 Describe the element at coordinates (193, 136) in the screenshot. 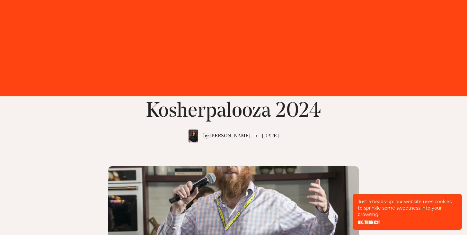

I see `img: Photo of Yossy Arefi` at that location.